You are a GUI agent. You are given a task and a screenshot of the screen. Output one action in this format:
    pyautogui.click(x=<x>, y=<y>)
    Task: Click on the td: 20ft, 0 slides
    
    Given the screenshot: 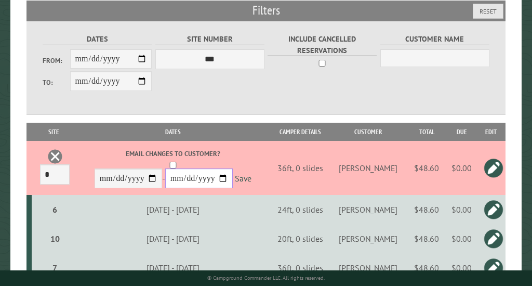 What is the action you would take?
    pyautogui.click(x=300, y=238)
    